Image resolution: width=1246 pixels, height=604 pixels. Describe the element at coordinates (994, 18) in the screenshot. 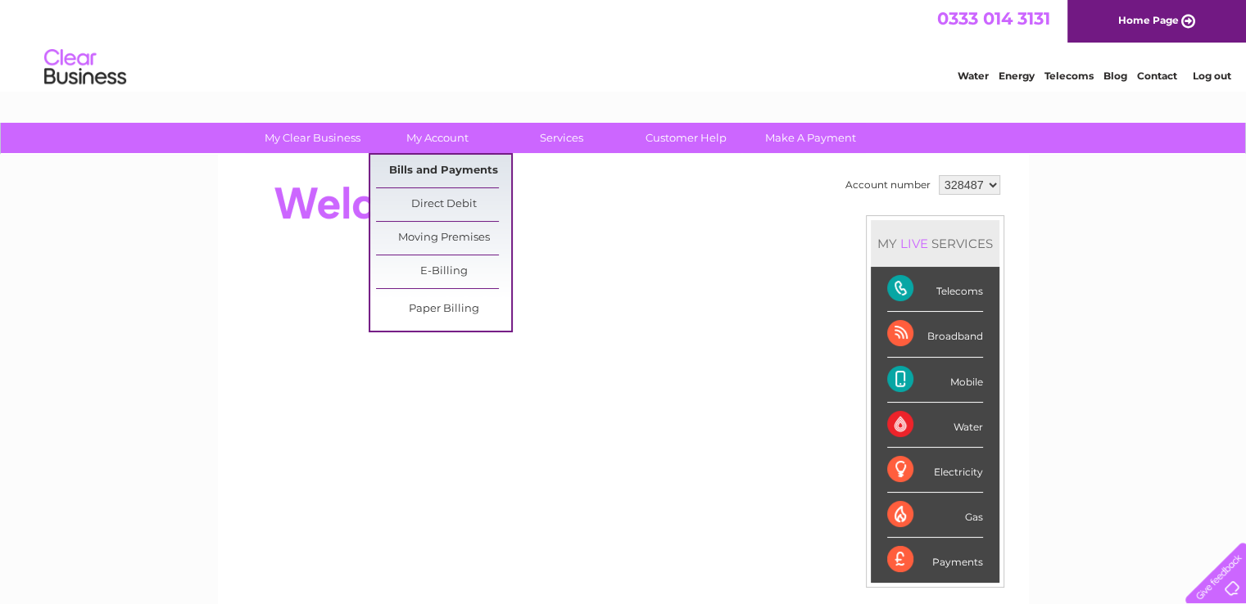

I see `span: 0333 014 3131` at that location.